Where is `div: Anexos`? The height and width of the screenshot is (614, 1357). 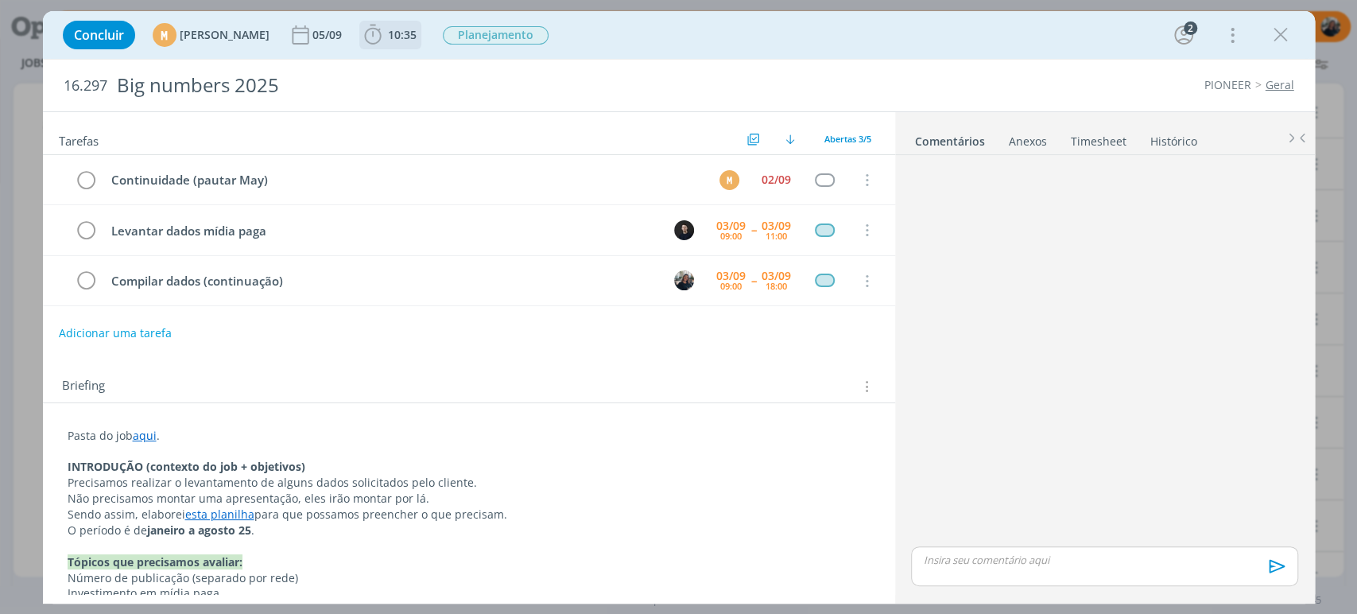 div: Anexos is located at coordinates (1028, 141).